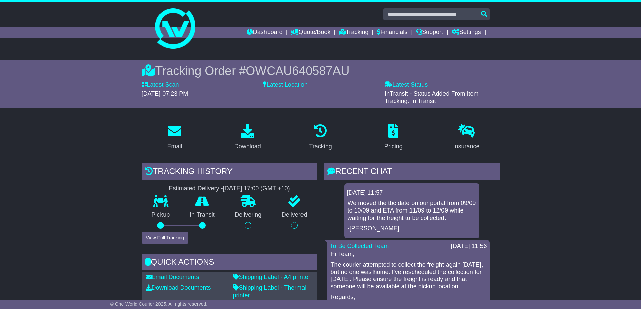 This screenshot has height=309, width=641. What do you see at coordinates (178, 288) in the screenshot?
I see `a: Download Documents` at bounding box center [178, 288].